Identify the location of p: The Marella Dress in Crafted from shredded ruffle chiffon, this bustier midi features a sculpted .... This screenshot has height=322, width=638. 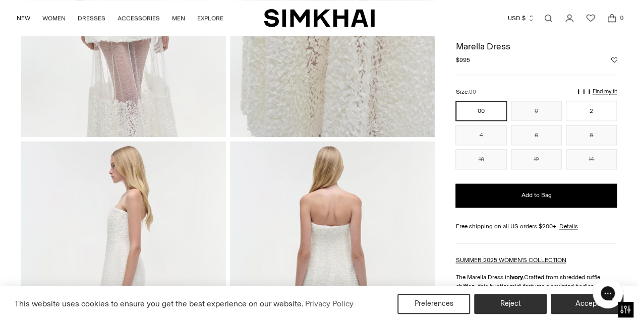
(536, 287).